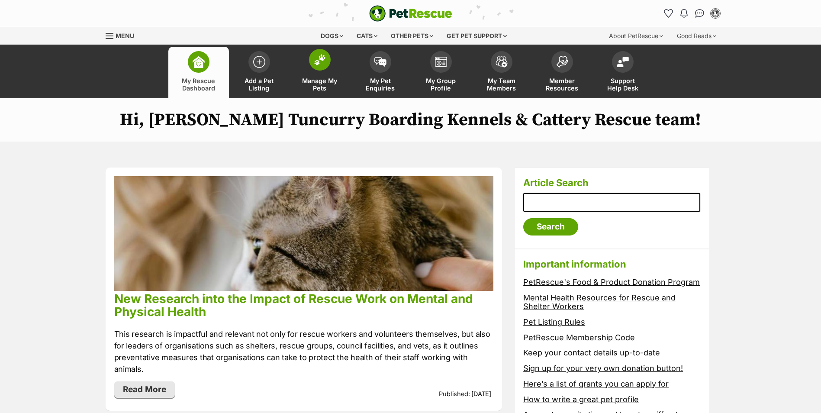 This screenshot has height=413, width=821. What do you see at coordinates (622, 84) in the screenshot?
I see `span: Support Help Desk` at bounding box center [622, 84].